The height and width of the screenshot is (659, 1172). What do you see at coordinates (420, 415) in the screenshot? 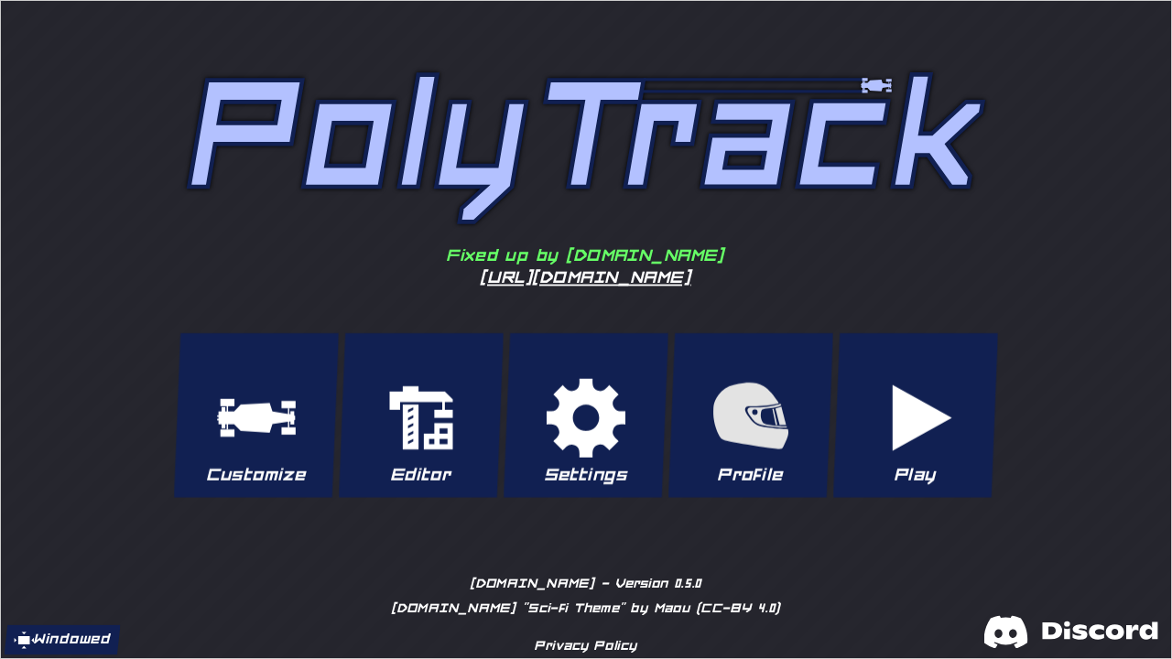
I see `button: Editor` at bounding box center [420, 415].